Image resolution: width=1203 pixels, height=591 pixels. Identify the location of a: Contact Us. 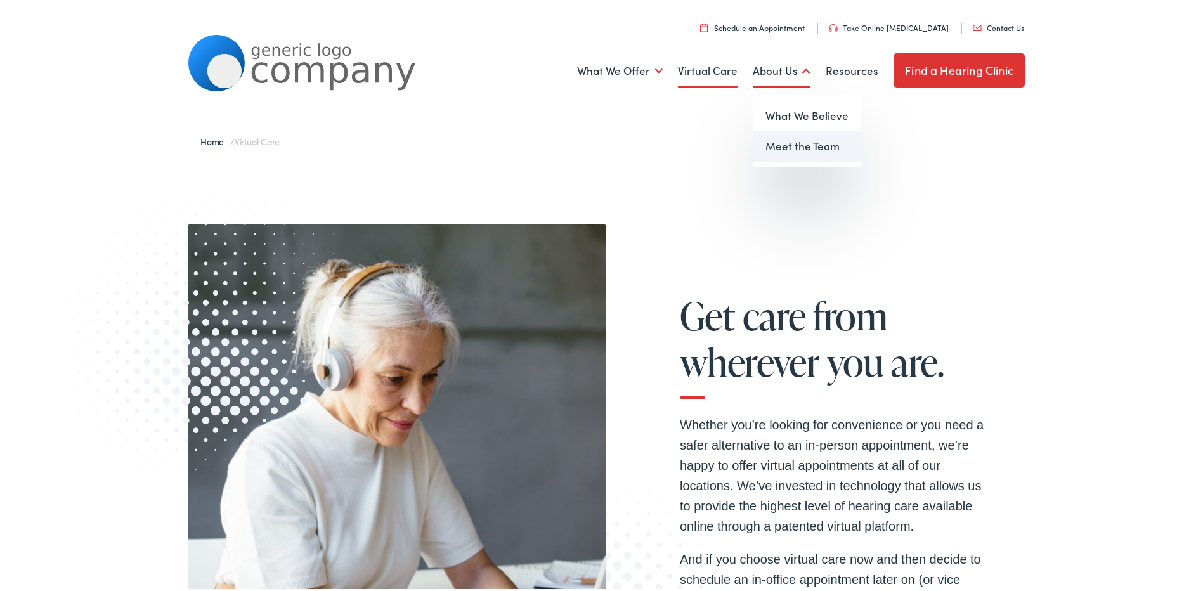
(998, 25).